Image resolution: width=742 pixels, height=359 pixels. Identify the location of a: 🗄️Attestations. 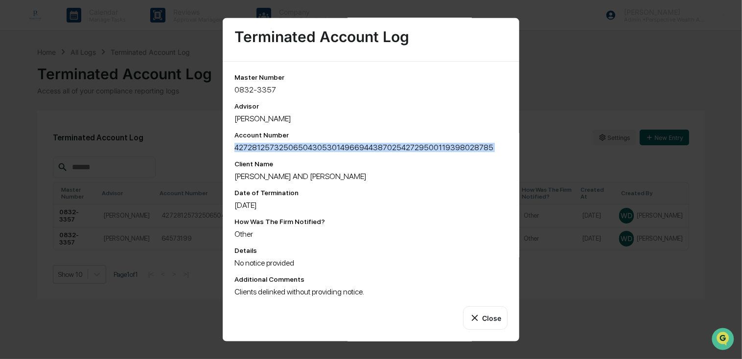
(96, 128).